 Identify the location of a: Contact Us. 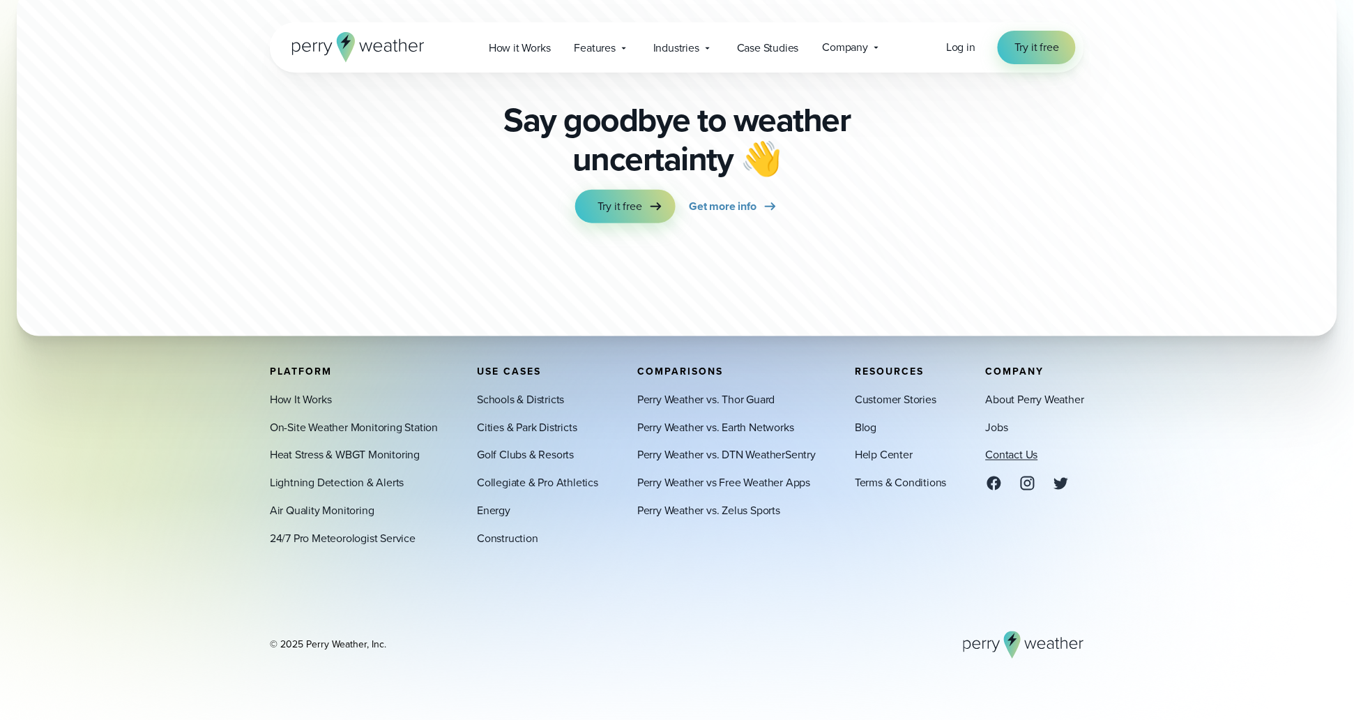
(1012, 455).